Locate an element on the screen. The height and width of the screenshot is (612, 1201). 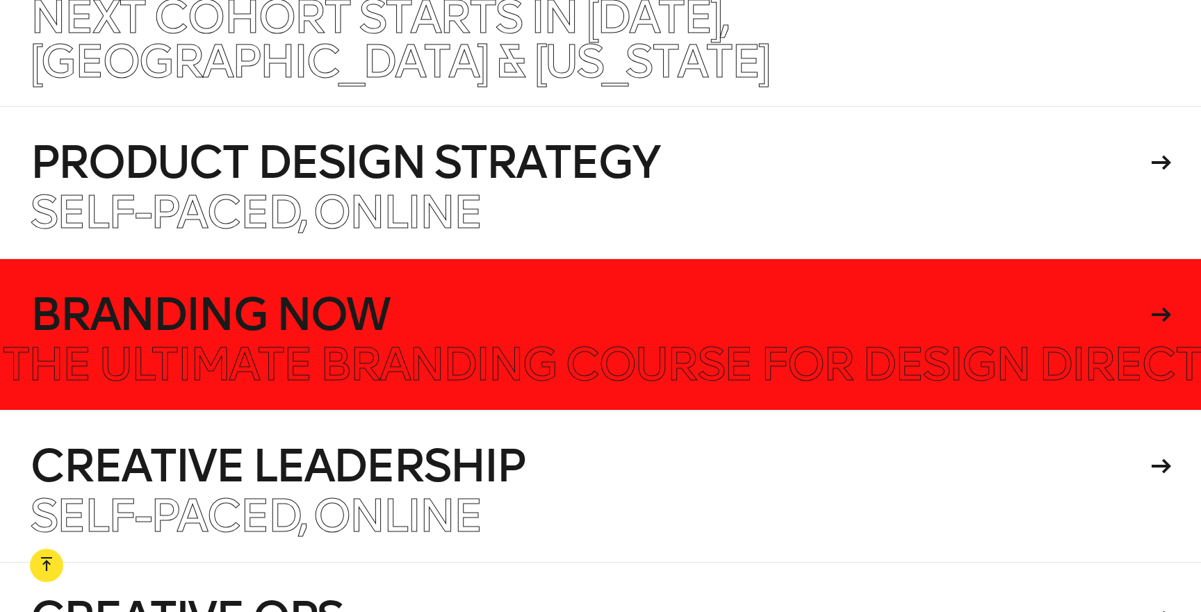
h4: Product Design Strategy is located at coordinates (588, 163).